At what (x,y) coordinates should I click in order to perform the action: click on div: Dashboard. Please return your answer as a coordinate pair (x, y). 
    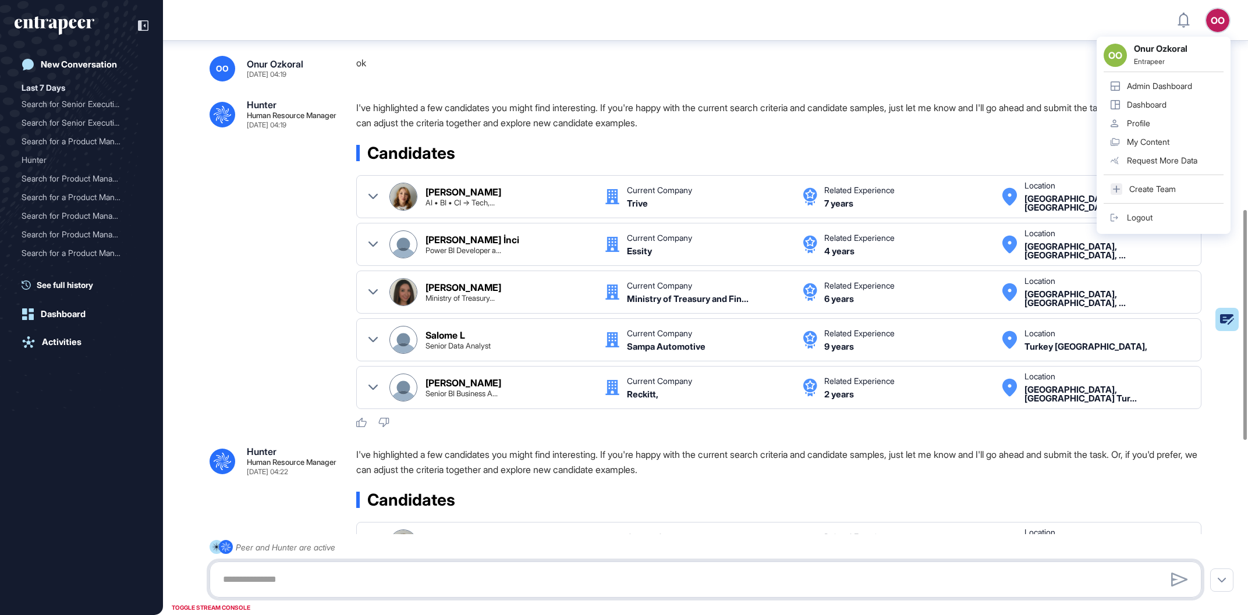
    Looking at the image, I should click on (63, 314).